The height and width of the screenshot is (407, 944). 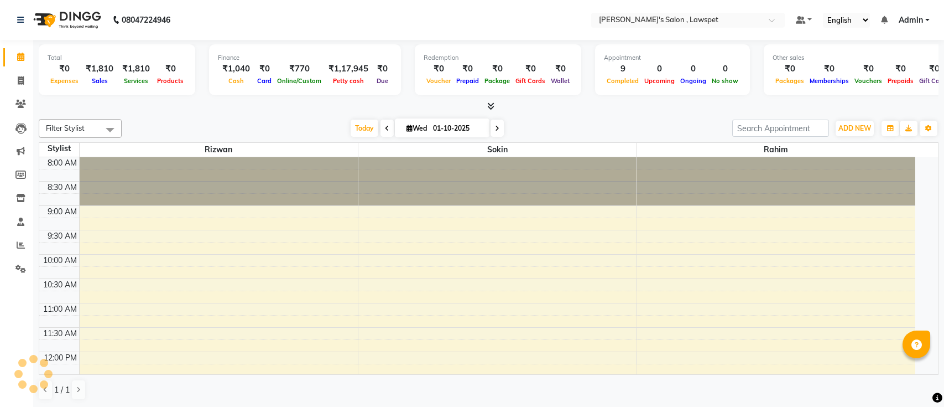 What do you see at coordinates (725, 81) in the screenshot?
I see `span: No show` at bounding box center [725, 81].